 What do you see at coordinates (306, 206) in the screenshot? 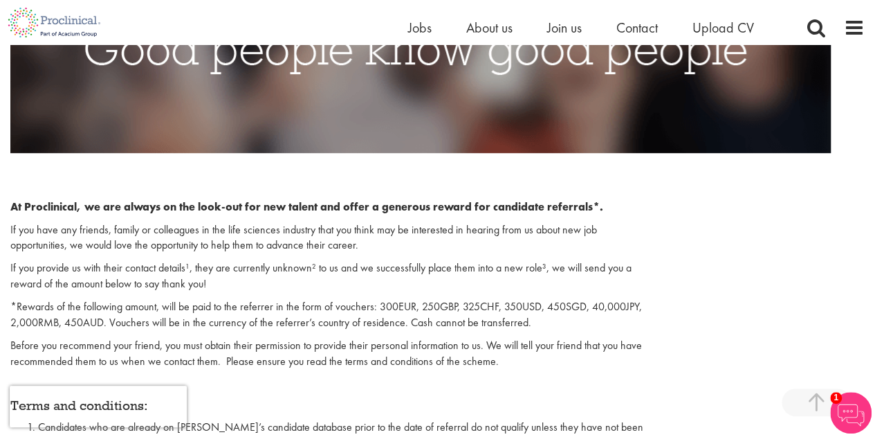
I see `b: At Proclinical, we are always on the look-out for new talent and offer a generous reward for cand...` at bounding box center [306, 206].